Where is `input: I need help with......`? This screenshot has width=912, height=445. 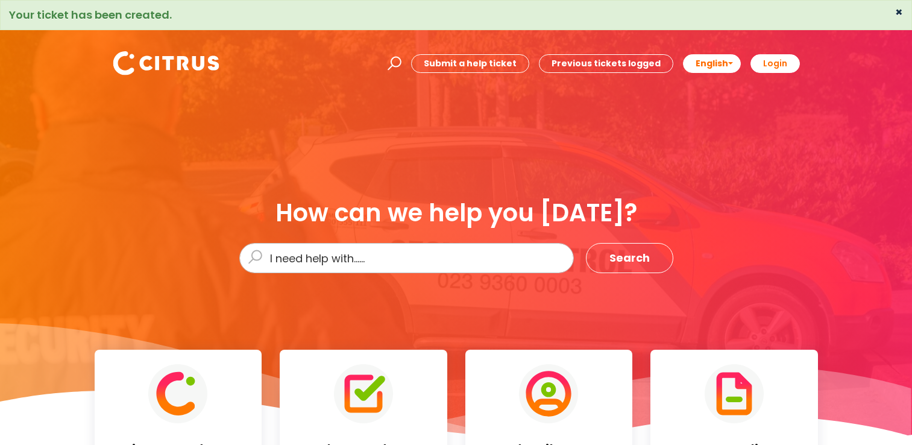
input: I need help with...... is located at coordinates (406, 258).